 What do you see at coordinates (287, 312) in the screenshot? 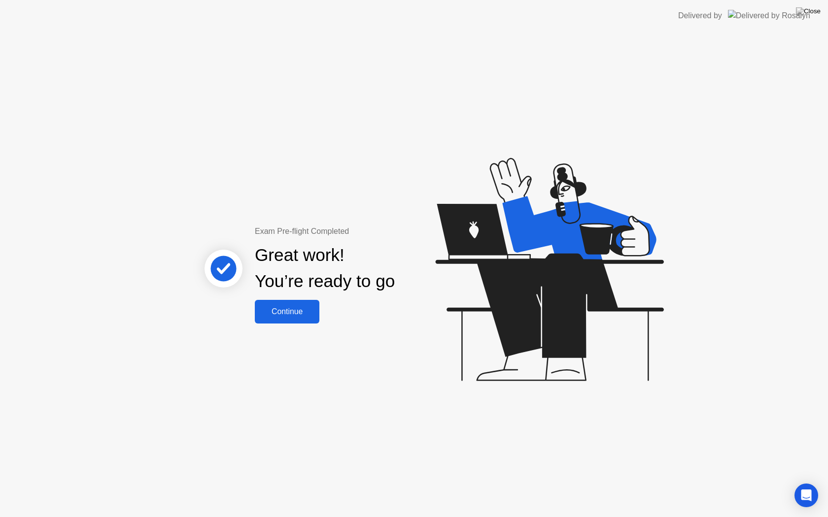
I see `div: Continue` at bounding box center [287, 312].